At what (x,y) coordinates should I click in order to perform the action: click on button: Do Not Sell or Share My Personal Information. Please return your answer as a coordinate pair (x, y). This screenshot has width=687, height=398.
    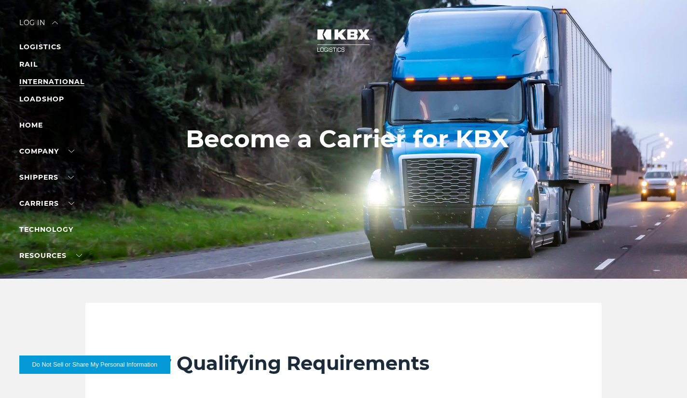
    Looking at the image, I should click on (95, 364).